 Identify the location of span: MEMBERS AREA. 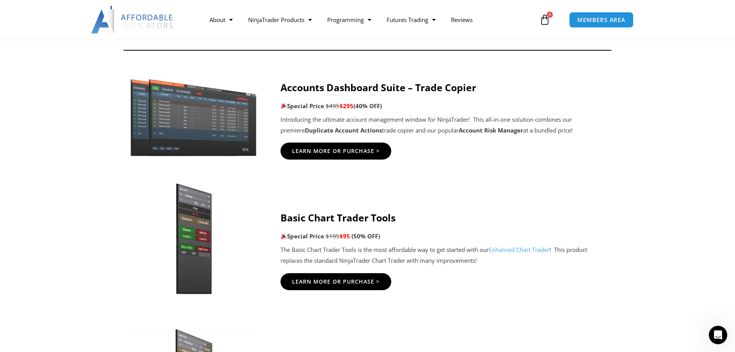
(602, 20).